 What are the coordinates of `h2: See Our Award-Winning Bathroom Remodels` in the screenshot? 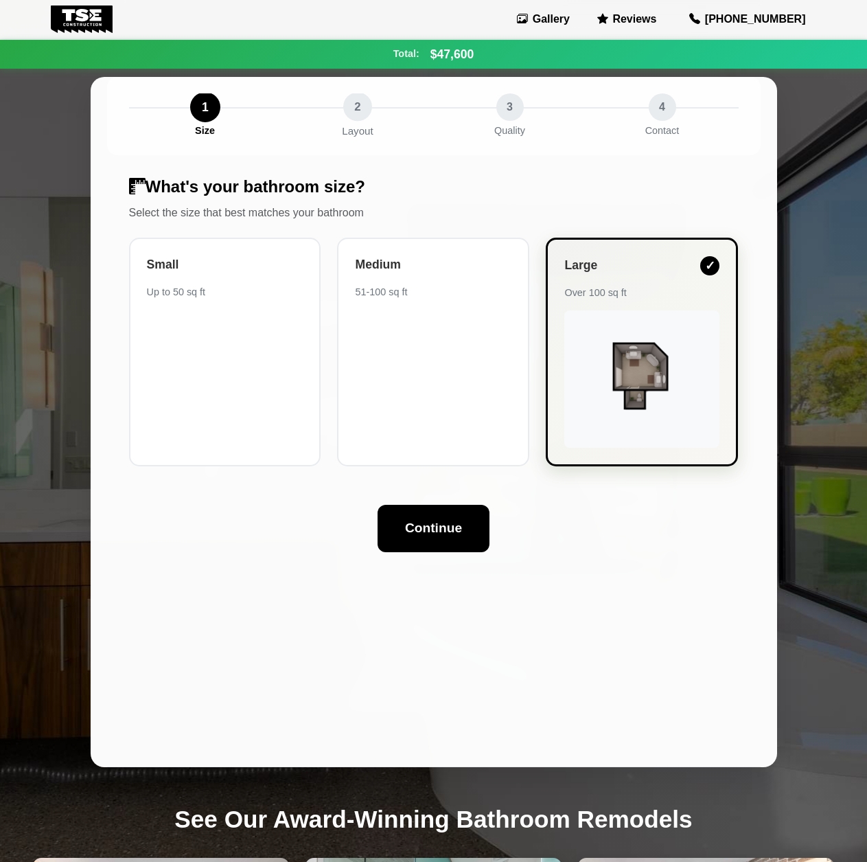 It's located at (434, 819).